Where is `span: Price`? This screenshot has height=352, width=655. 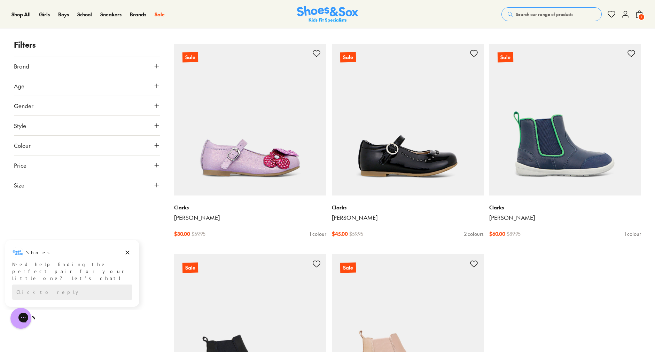 span: Price is located at coordinates (20, 165).